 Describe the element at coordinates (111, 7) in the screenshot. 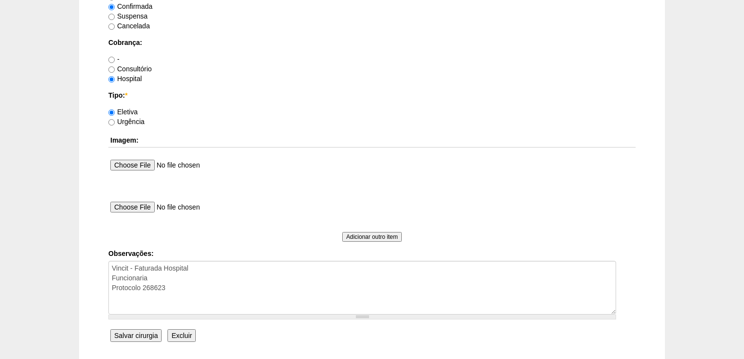

I see `input: Confirmada` at that location.